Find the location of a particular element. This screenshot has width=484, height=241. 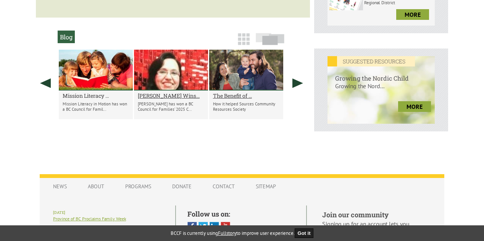

a: Fullstory is located at coordinates (227, 233).